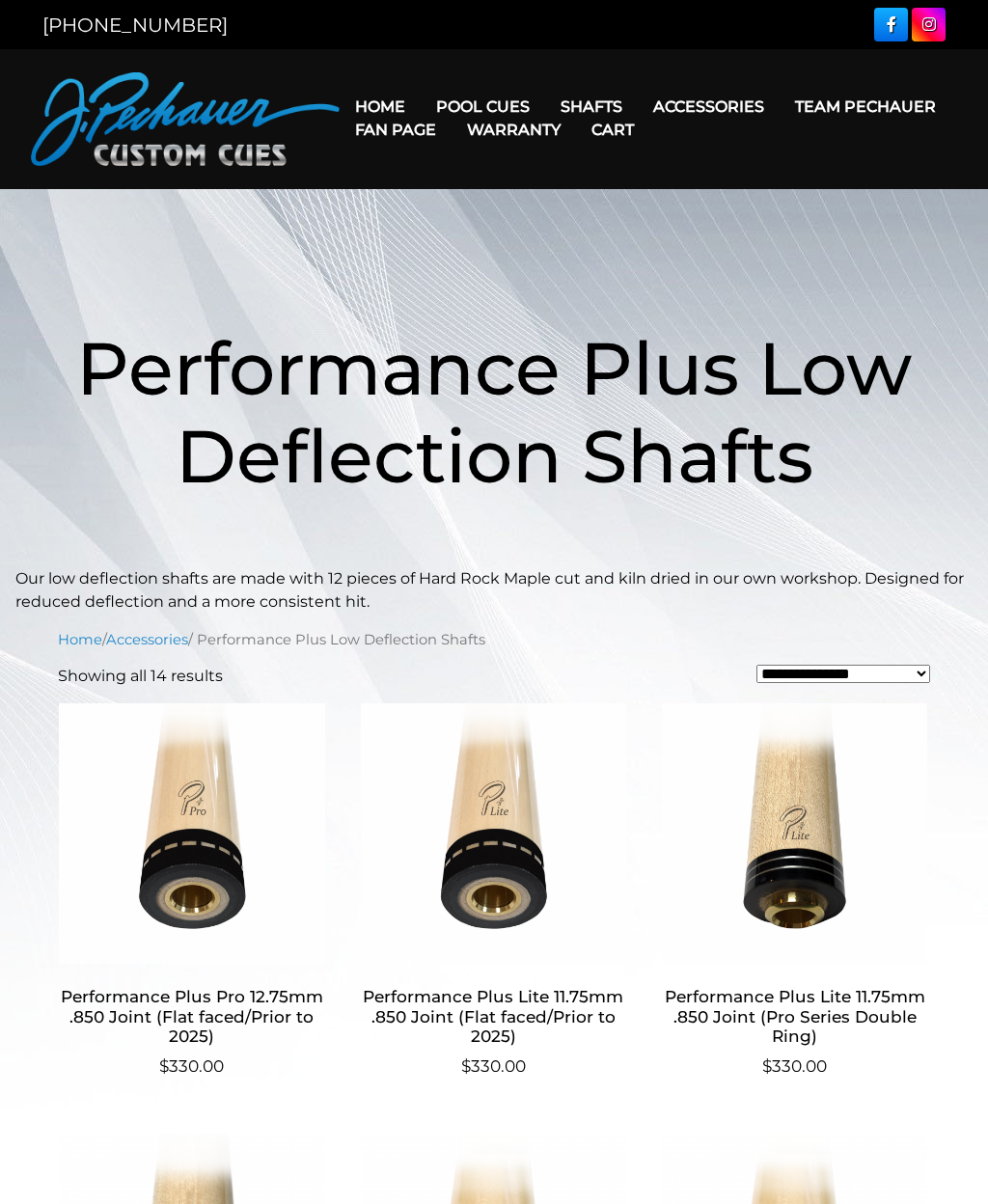 This screenshot has width=988, height=1204. Describe the element at coordinates (794, 891) in the screenshot. I see `a: Performance Plus Lite 11.75mm .850 Joint (Pro Series Double Ring) $330.00` at that location.